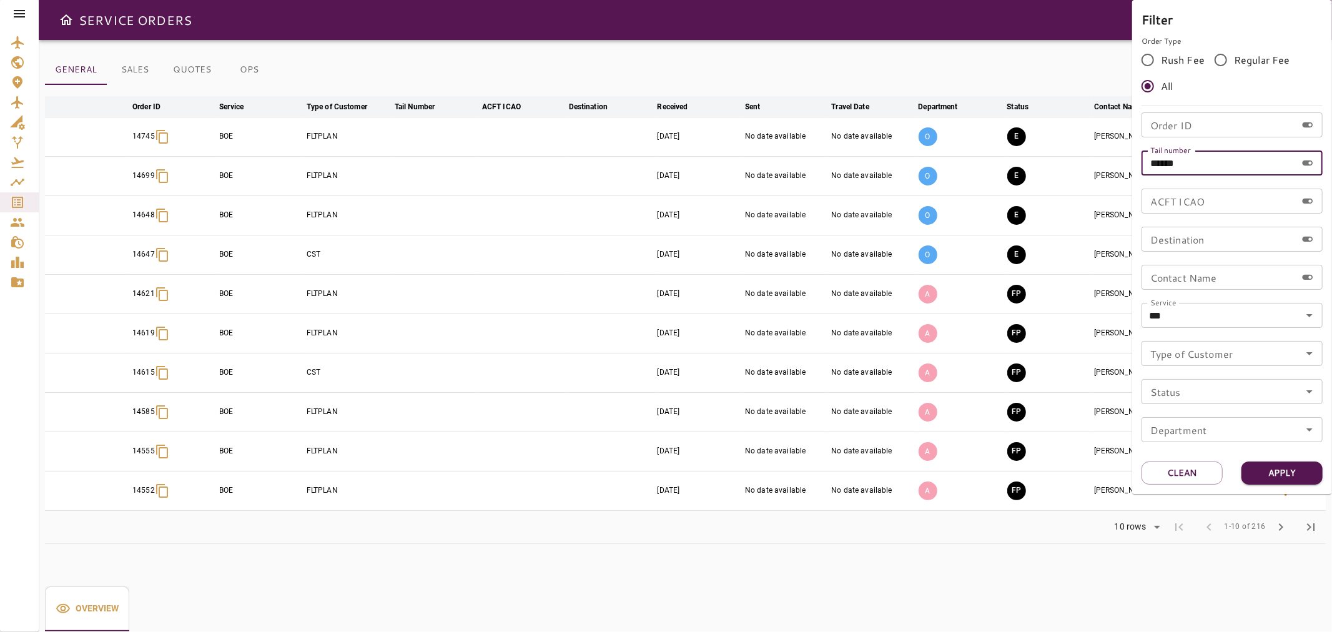 This screenshot has height=632, width=1332. What do you see at coordinates (1182, 473) in the screenshot?
I see `button: Clean` at bounding box center [1182, 473].